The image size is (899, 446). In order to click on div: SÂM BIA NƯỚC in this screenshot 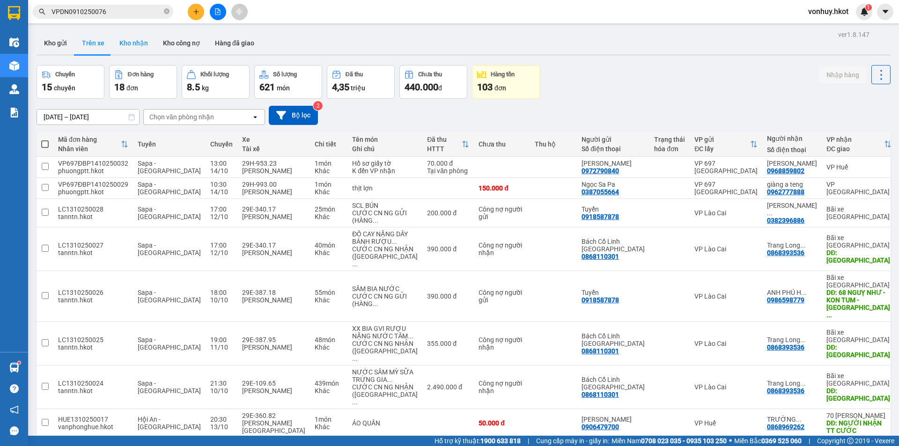, I will do `click(385, 289)`.